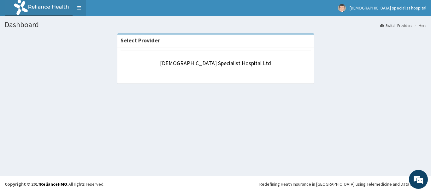 The width and height of the screenshot is (431, 192). What do you see at coordinates (216, 25) in the screenshot?
I see `h1: Dashboard` at bounding box center [216, 25].